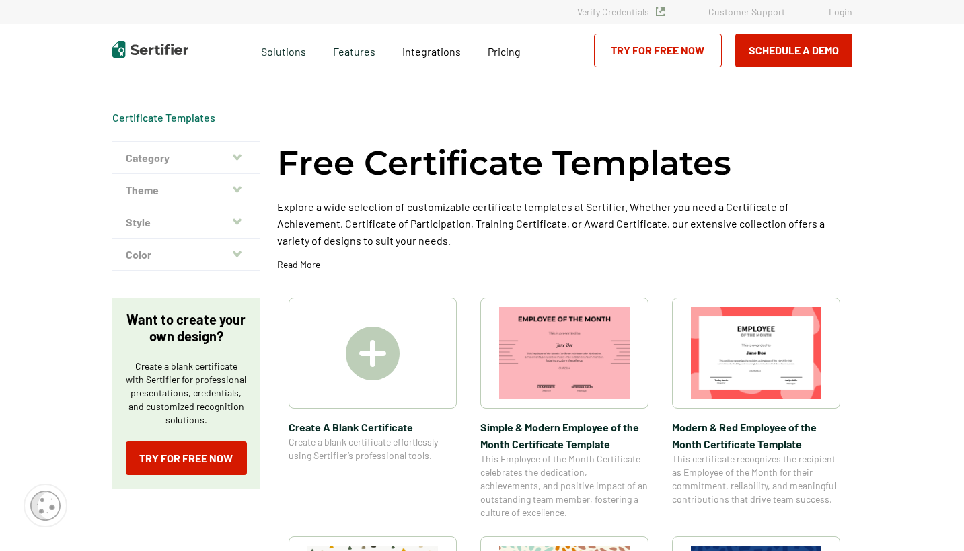 The width and height of the screenshot is (964, 551). I want to click on button: Theme, so click(186, 190).